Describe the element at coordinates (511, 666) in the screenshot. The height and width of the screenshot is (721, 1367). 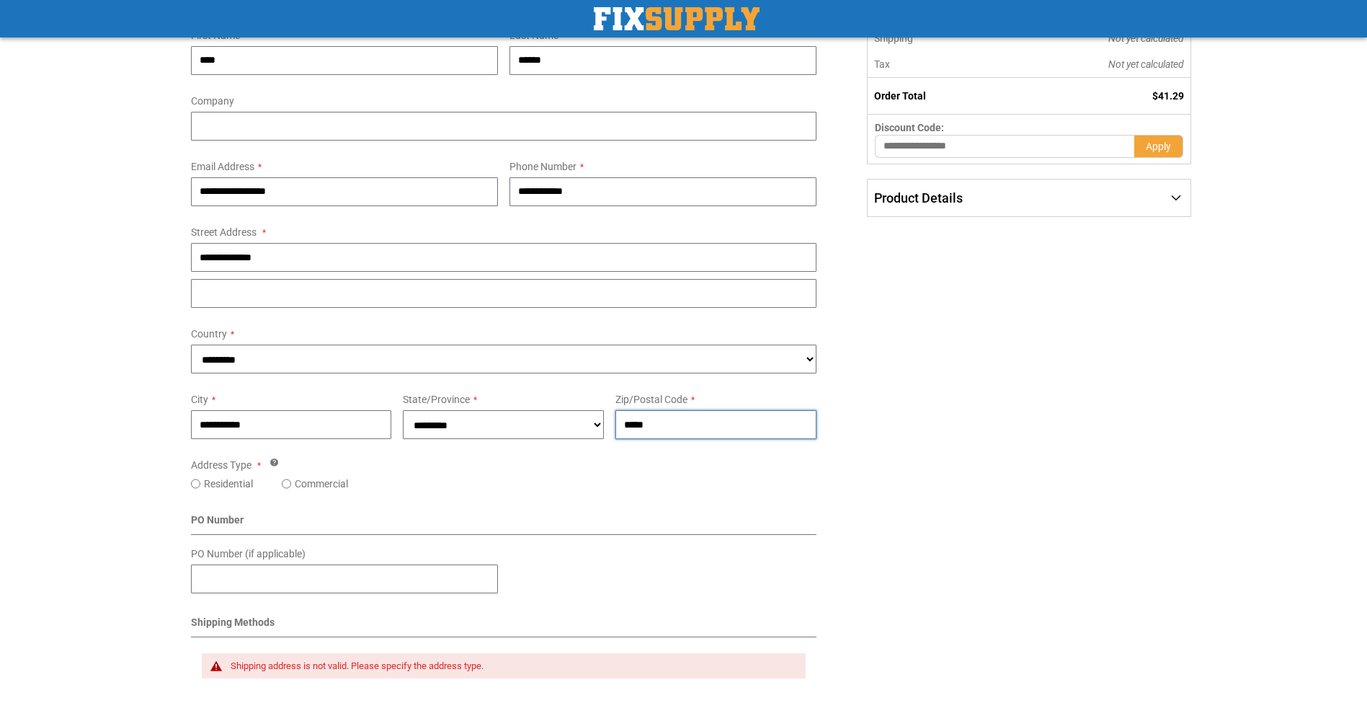
I see `div: Shipping address is not valid. Please specify the address type.` at that location.